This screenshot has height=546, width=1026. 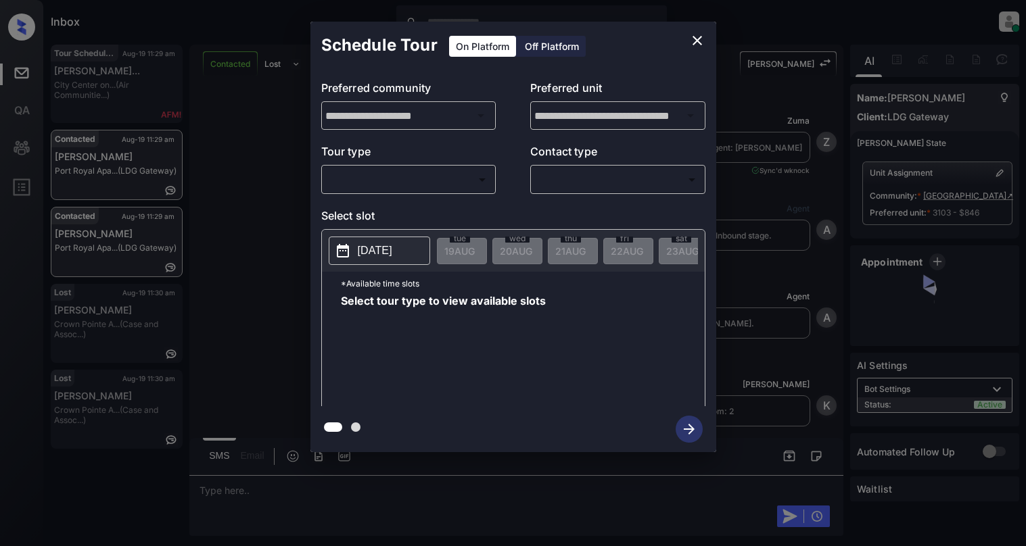 I want to click on p: Preferred community, so click(x=408, y=91).